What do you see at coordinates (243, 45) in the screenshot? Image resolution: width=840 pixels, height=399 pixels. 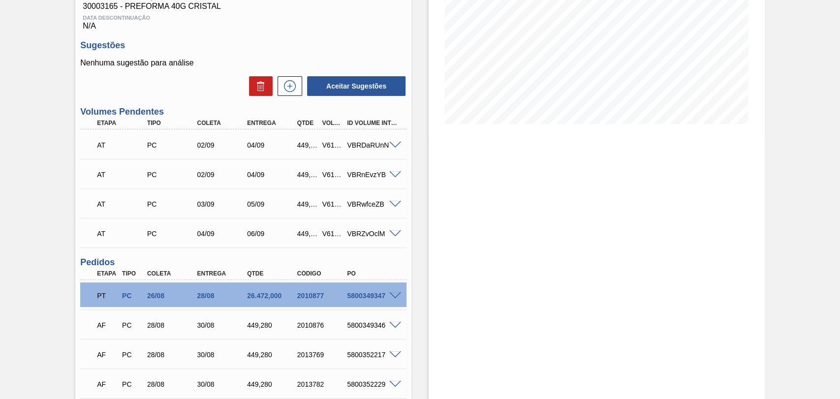 I see `h3: Sugestões` at bounding box center [243, 45].